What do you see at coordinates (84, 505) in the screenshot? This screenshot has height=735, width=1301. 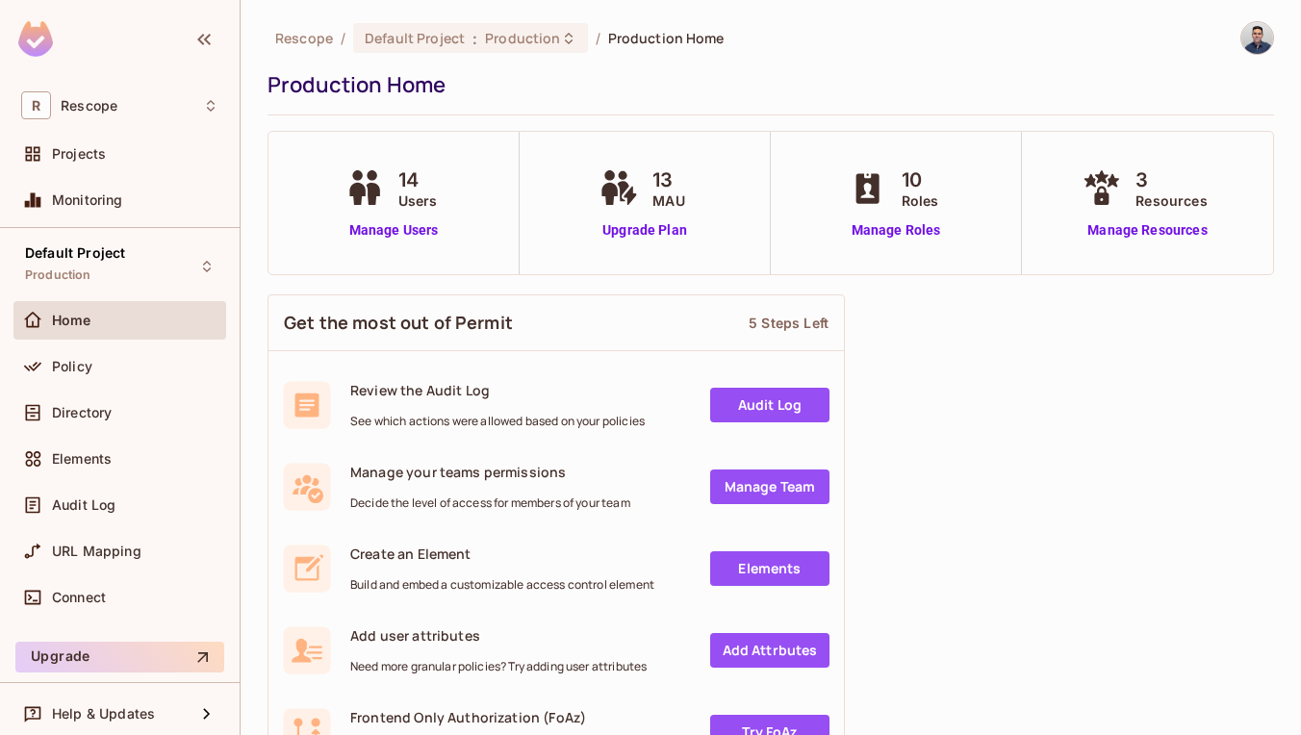 I see `span: Audit Log` at bounding box center [84, 505].